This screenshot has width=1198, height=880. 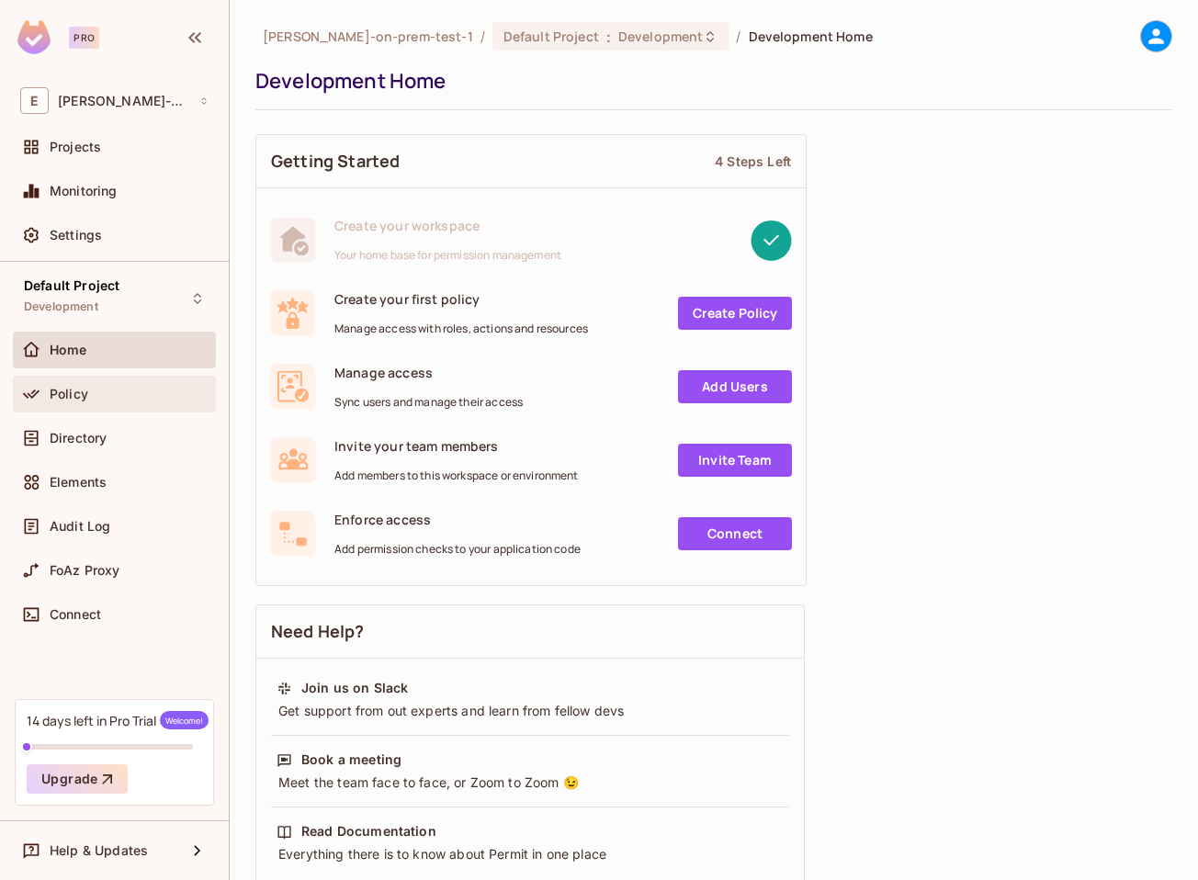 What do you see at coordinates (735, 313) in the screenshot?
I see `a: Create Policy` at bounding box center [735, 313].